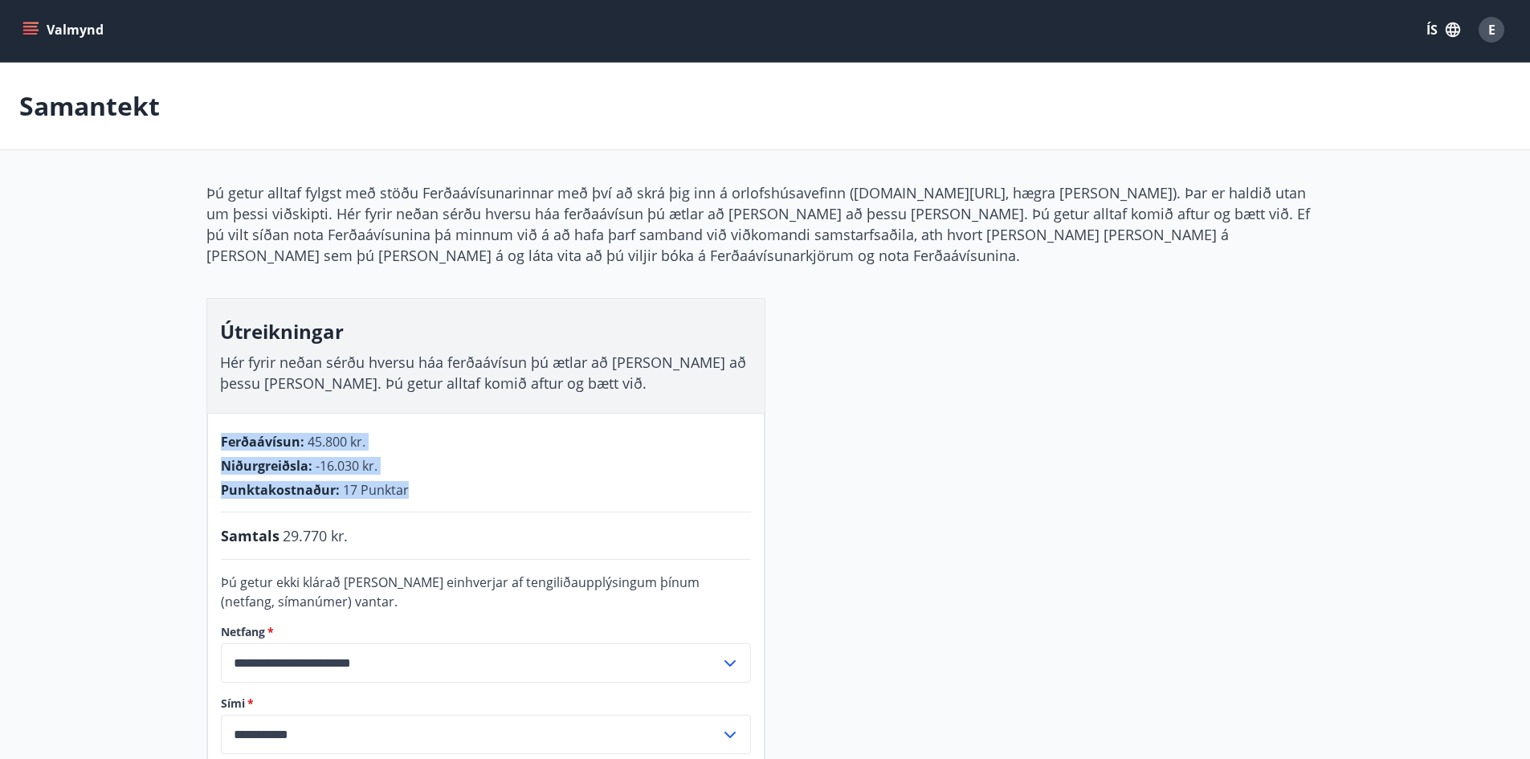 The height and width of the screenshot is (759, 1530). Describe the element at coordinates (315, 536) in the screenshot. I see `span: 29.770 kr.` at that location.